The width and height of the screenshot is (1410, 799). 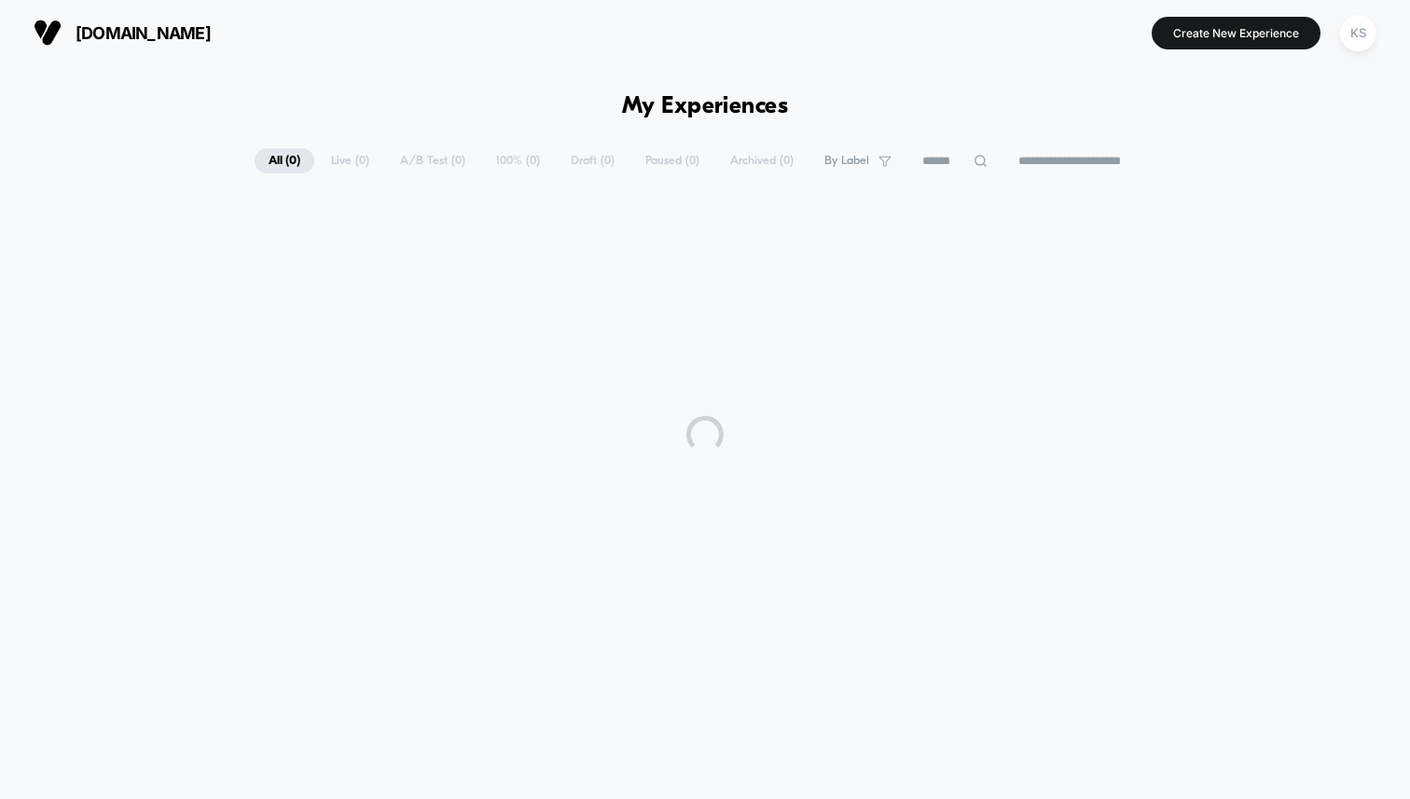 What do you see at coordinates (1358, 33) in the screenshot?
I see `div: KS` at bounding box center [1358, 33].